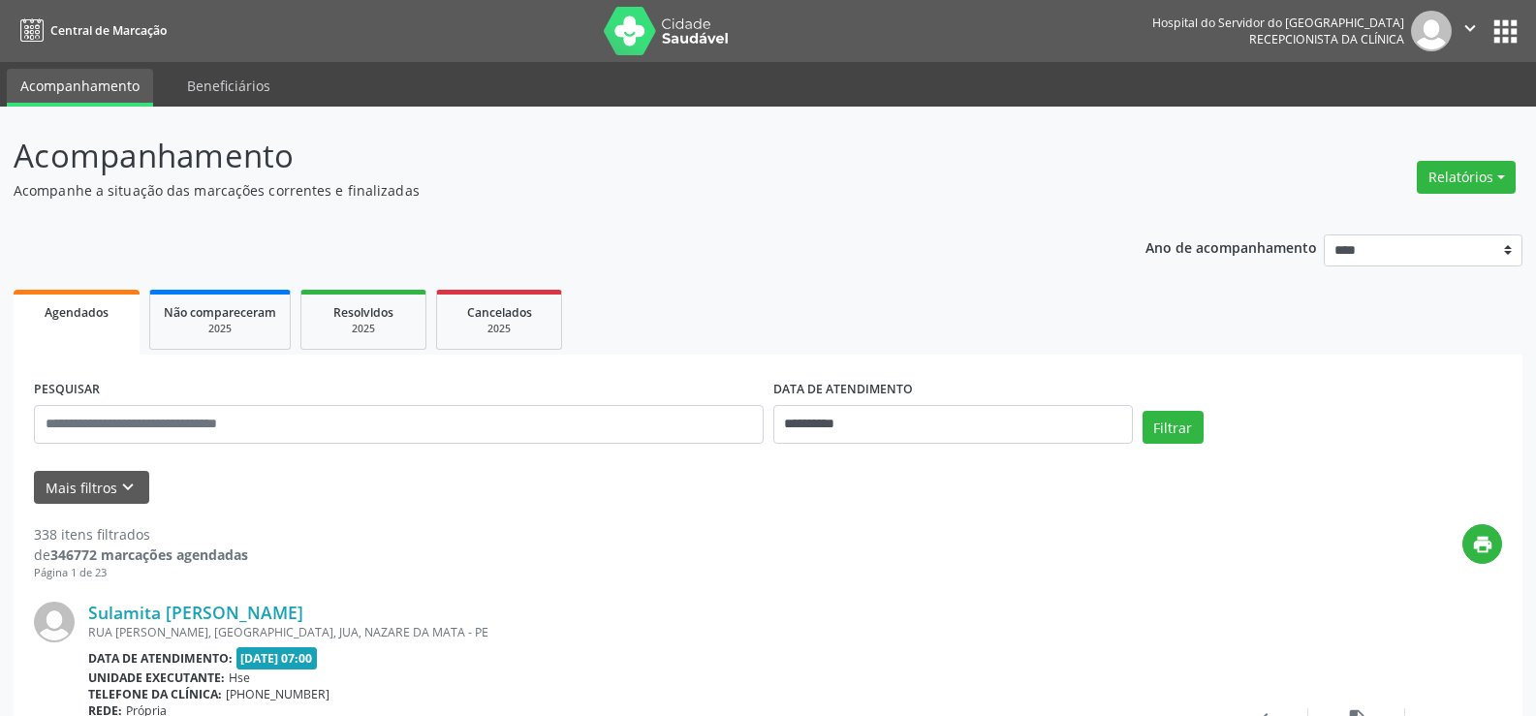 The height and width of the screenshot is (716, 1536). What do you see at coordinates (79, 87) in the screenshot?
I see `a: Acompanhamento` at bounding box center [79, 87].